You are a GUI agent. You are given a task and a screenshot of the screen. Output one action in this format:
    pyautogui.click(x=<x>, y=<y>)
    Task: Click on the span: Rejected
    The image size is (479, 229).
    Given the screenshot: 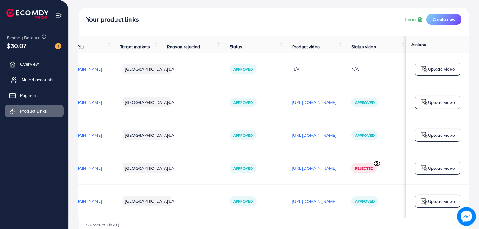 What is the action you would take?
    pyautogui.click(x=364, y=168)
    